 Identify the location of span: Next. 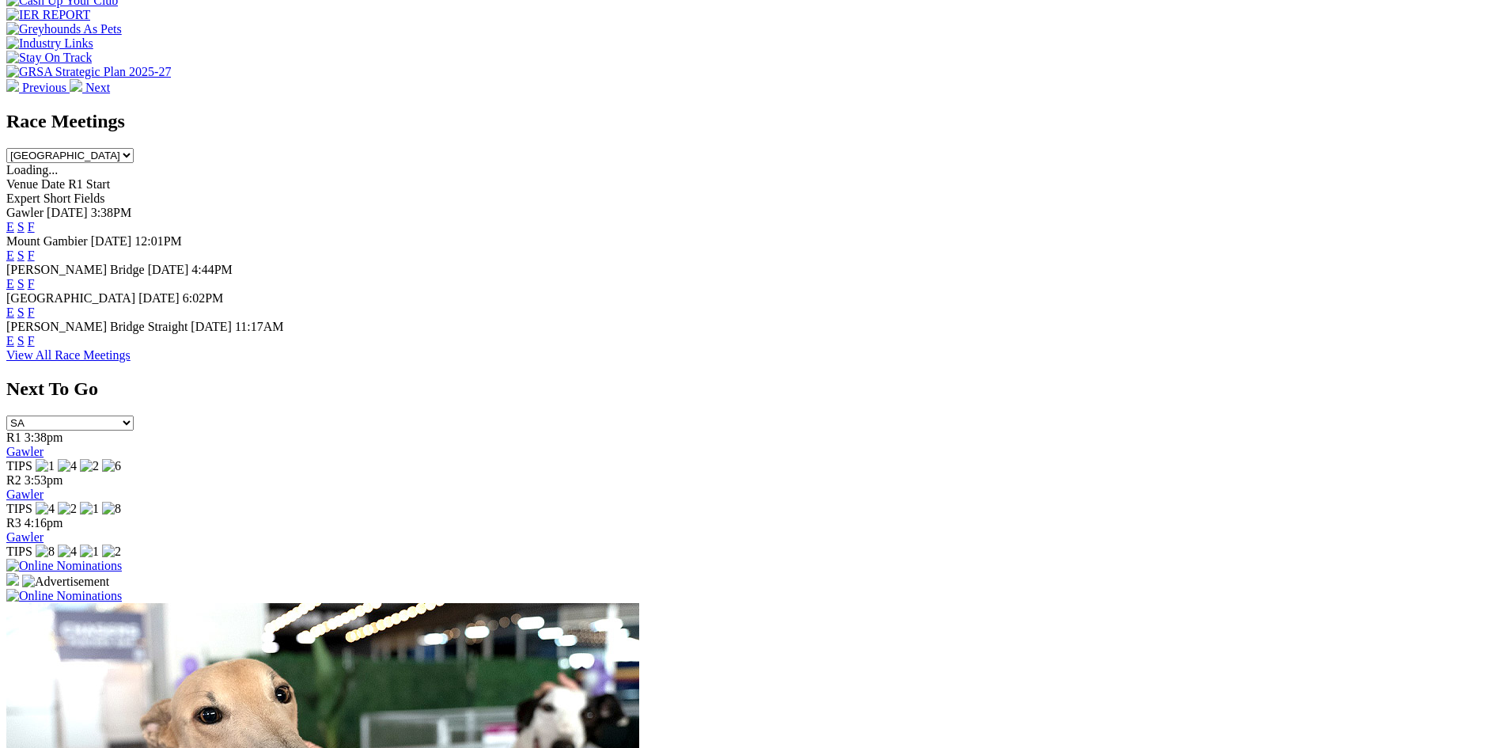
(97, 87).